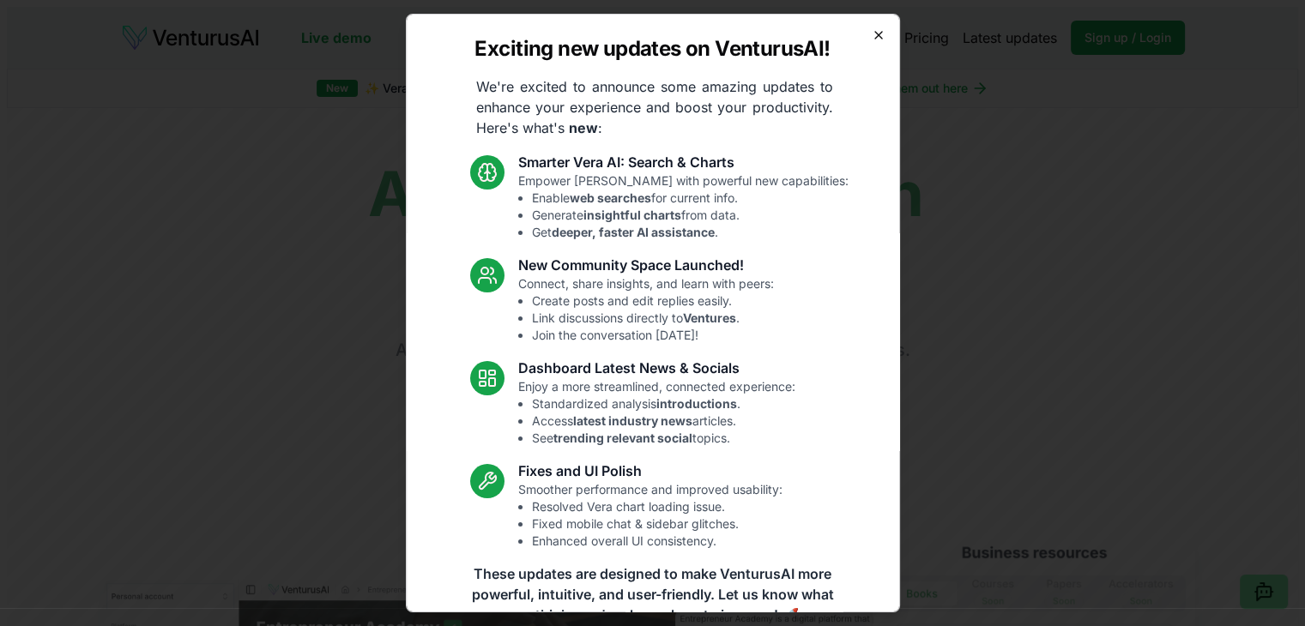 This screenshot has width=1305, height=626. I want to click on li: Generate from data., so click(690, 215).